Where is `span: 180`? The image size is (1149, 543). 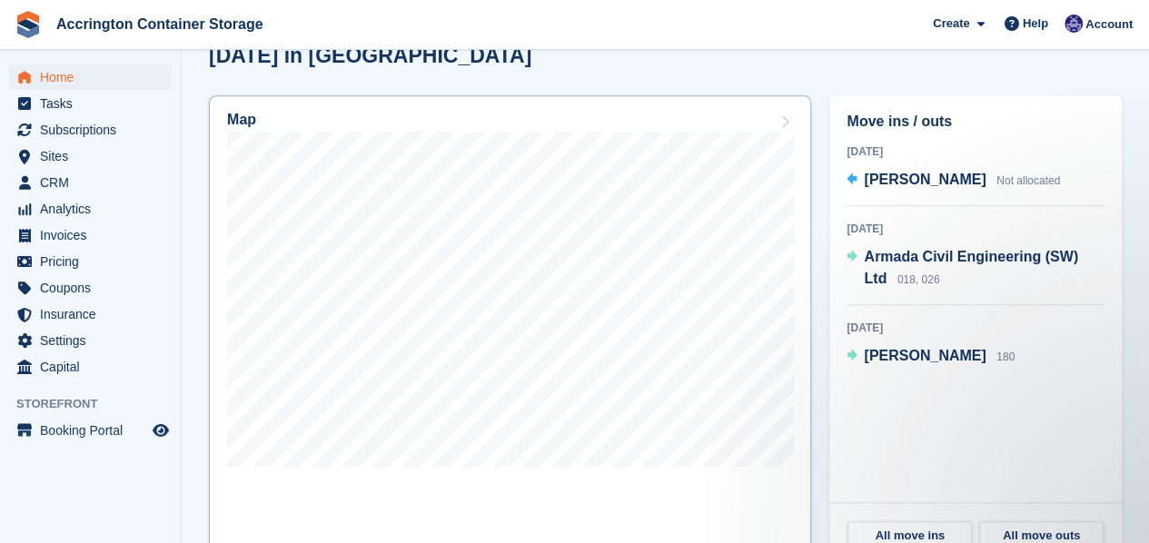
span: 180 is located at coordinates (1005, 357).